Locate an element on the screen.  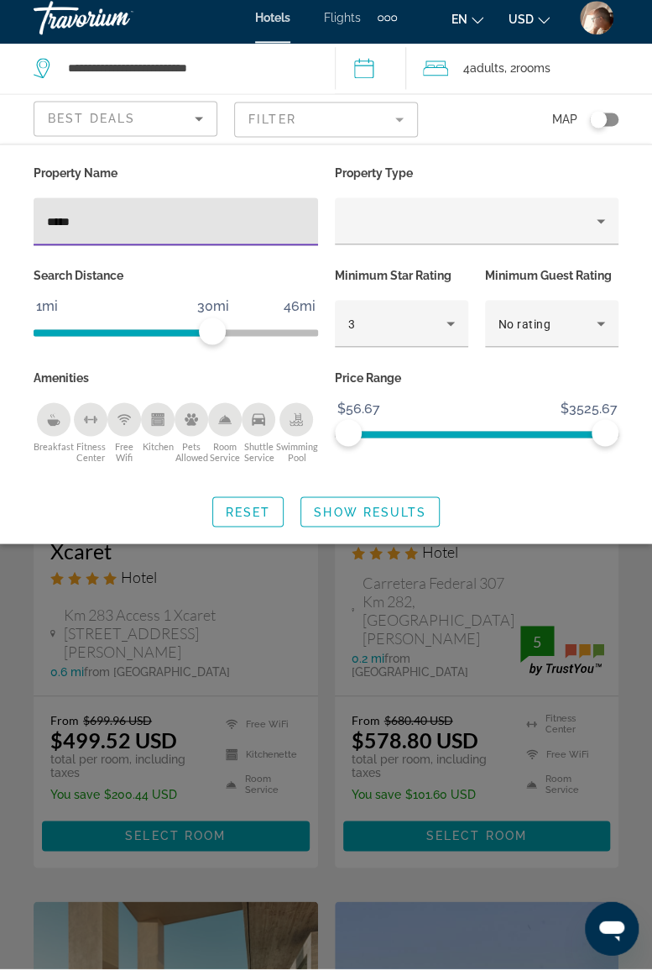
span: Flights is located at coordinates (343, 25).